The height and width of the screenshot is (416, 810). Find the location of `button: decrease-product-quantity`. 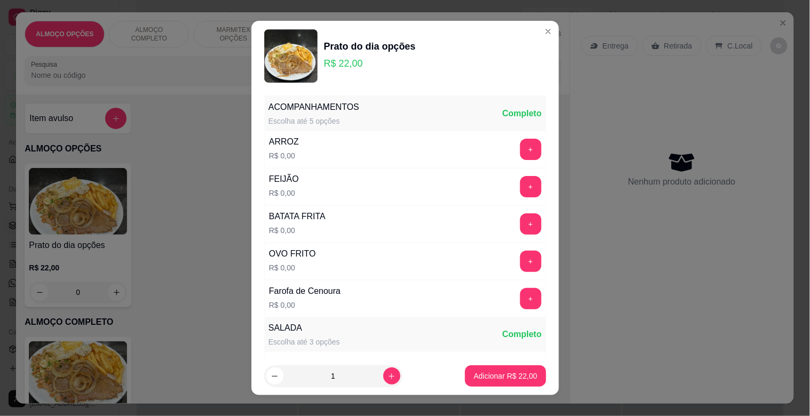

button: decrease-product-quantity is located at coordinates (275, 376).